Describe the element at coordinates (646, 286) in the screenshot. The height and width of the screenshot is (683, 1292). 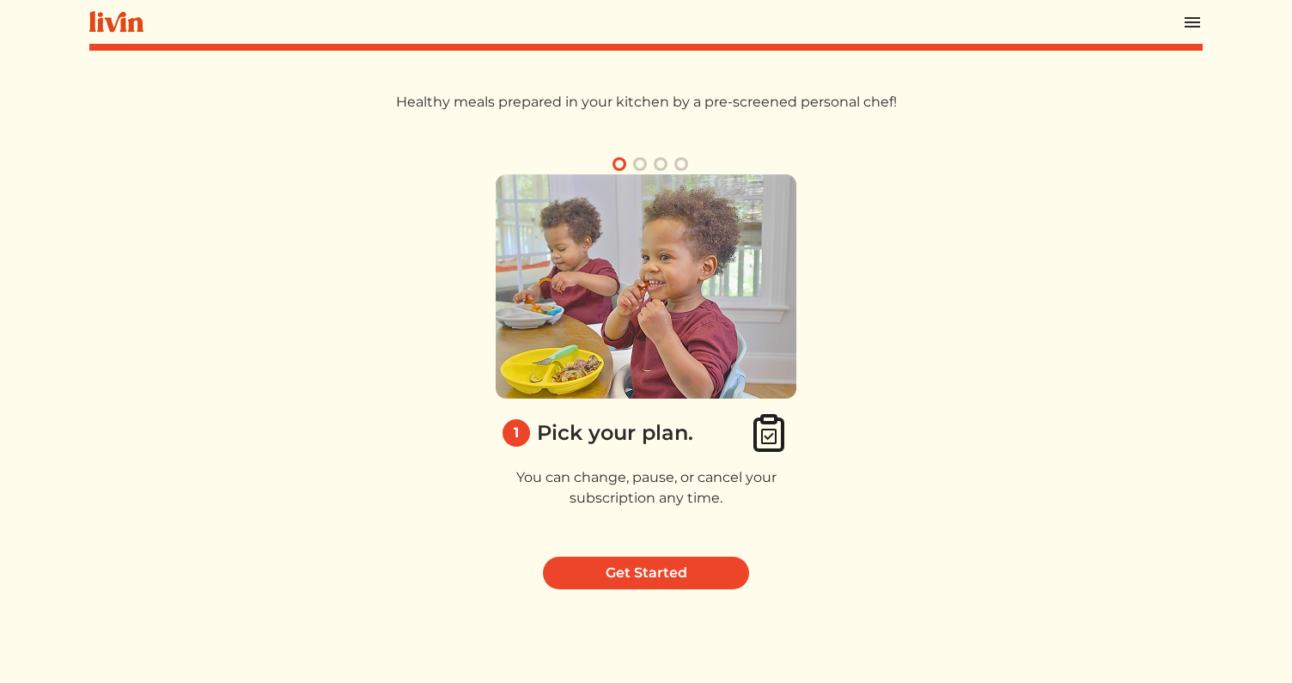
I see `img: 1_pick_plan-58eb60cc534f7a7539062c92543540e51162102f37796608976bb4e513d204c1.png` at that location.